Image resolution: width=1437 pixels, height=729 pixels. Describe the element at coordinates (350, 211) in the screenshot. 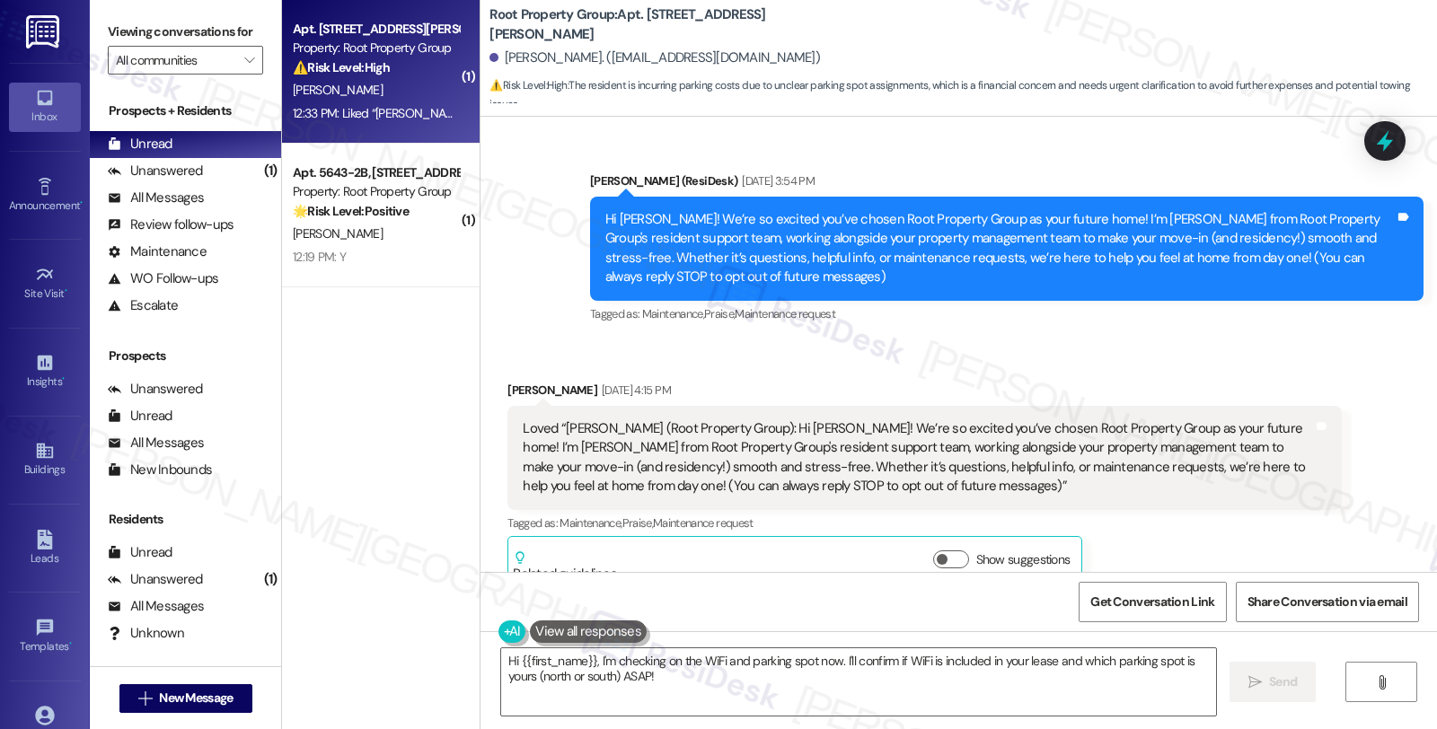

I see `strong: 🌟 Risk Level: Positive` at that location.